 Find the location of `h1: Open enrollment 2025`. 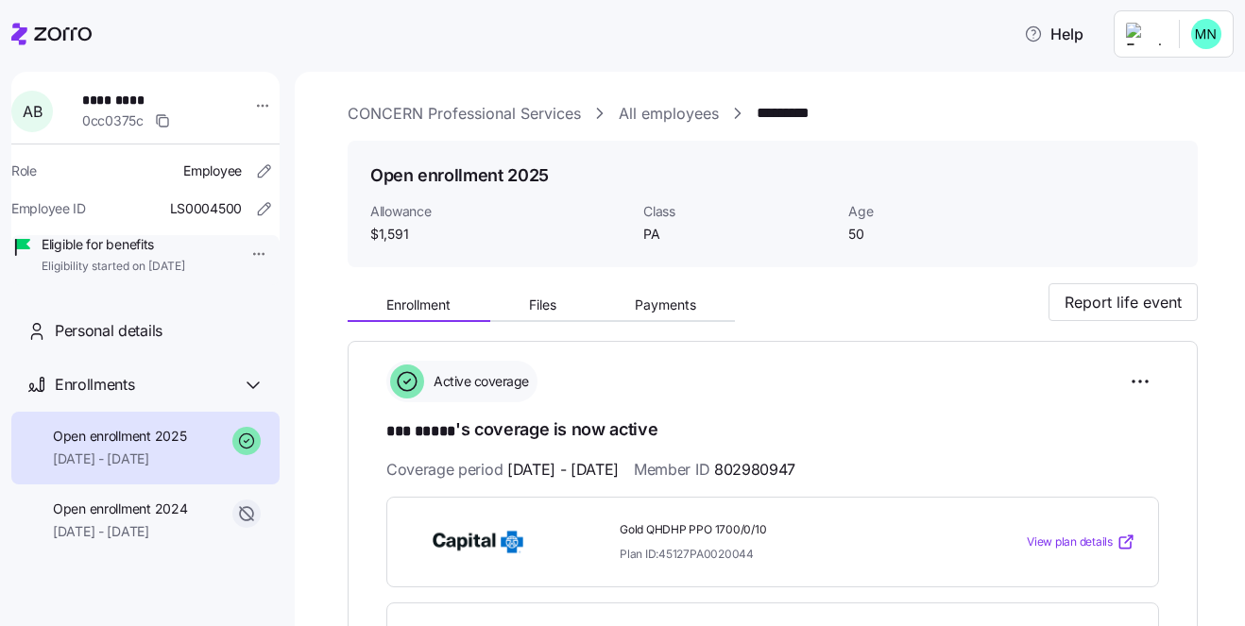

h1: Open enrollment 2025 is located at coordinates (459, 175).